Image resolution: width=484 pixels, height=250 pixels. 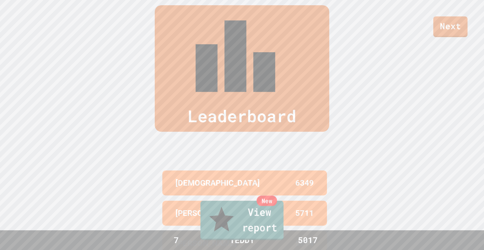 What do you see at coordinates (304, 183) in the screenshot?
I see `p: 6349` at bounding box center [304, 183].